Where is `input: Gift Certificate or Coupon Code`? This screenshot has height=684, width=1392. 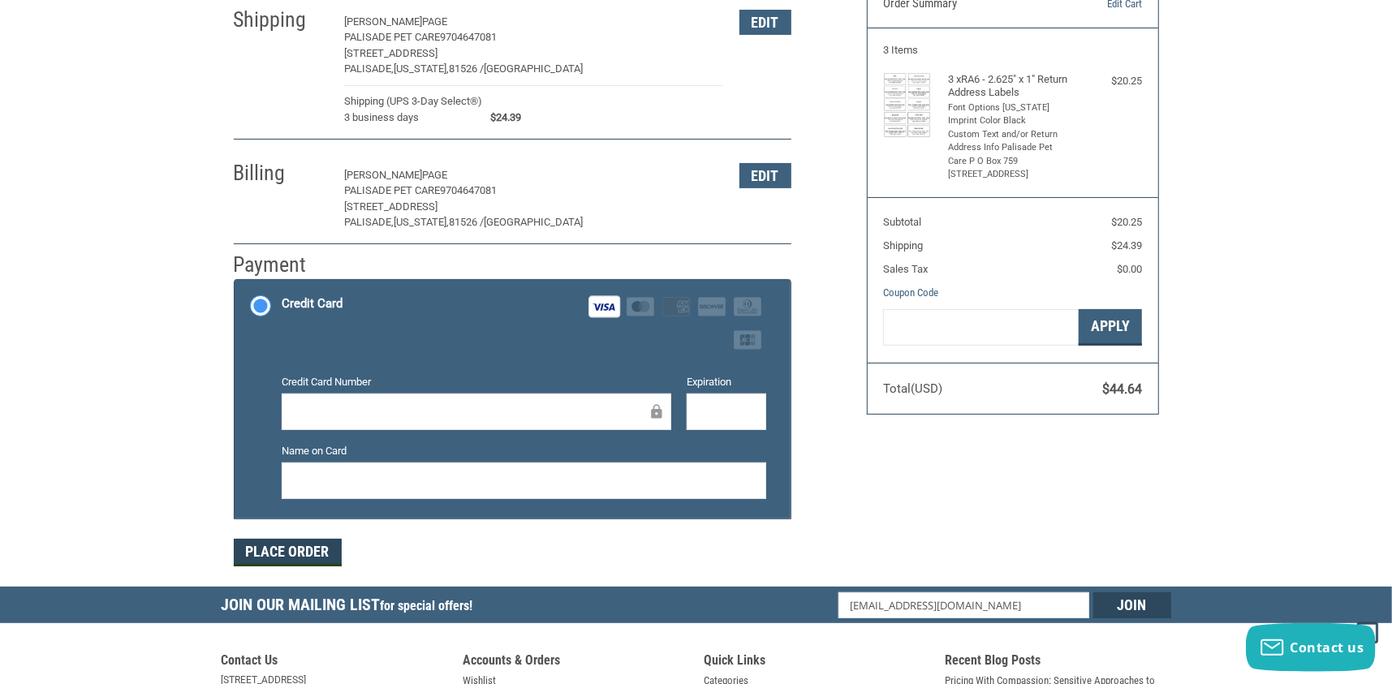
input: Gift Certificate or Coupon Code is located at coordinates (980, 327).